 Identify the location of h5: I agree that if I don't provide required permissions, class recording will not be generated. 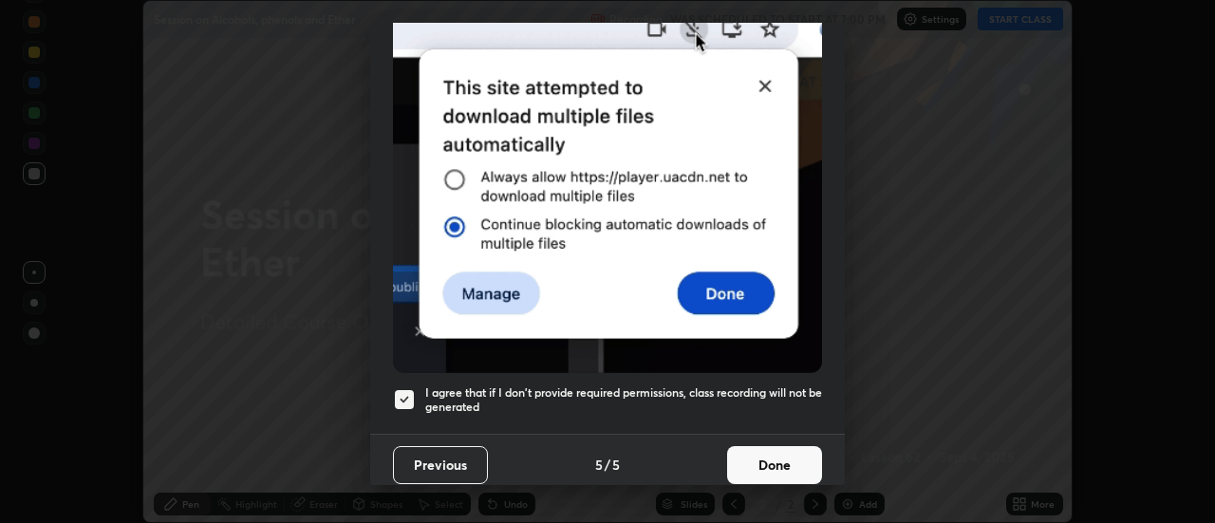
(623, 400).